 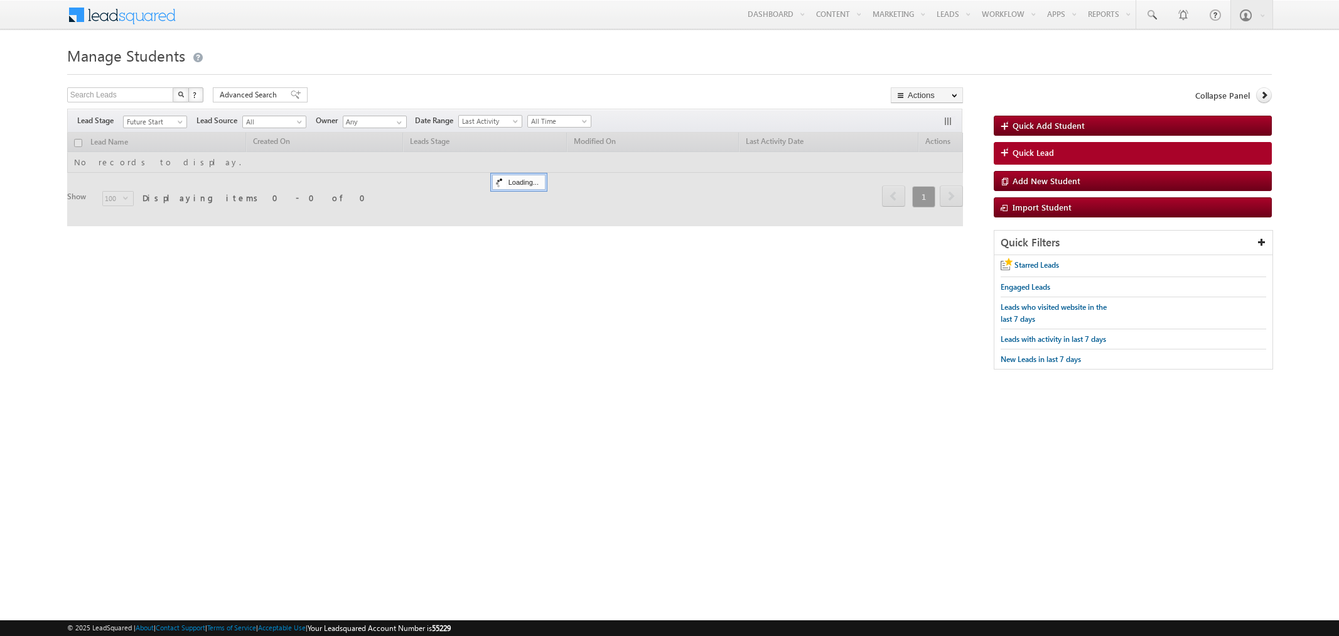 I want to click on div: Loading..., so click(x=519, y=182).